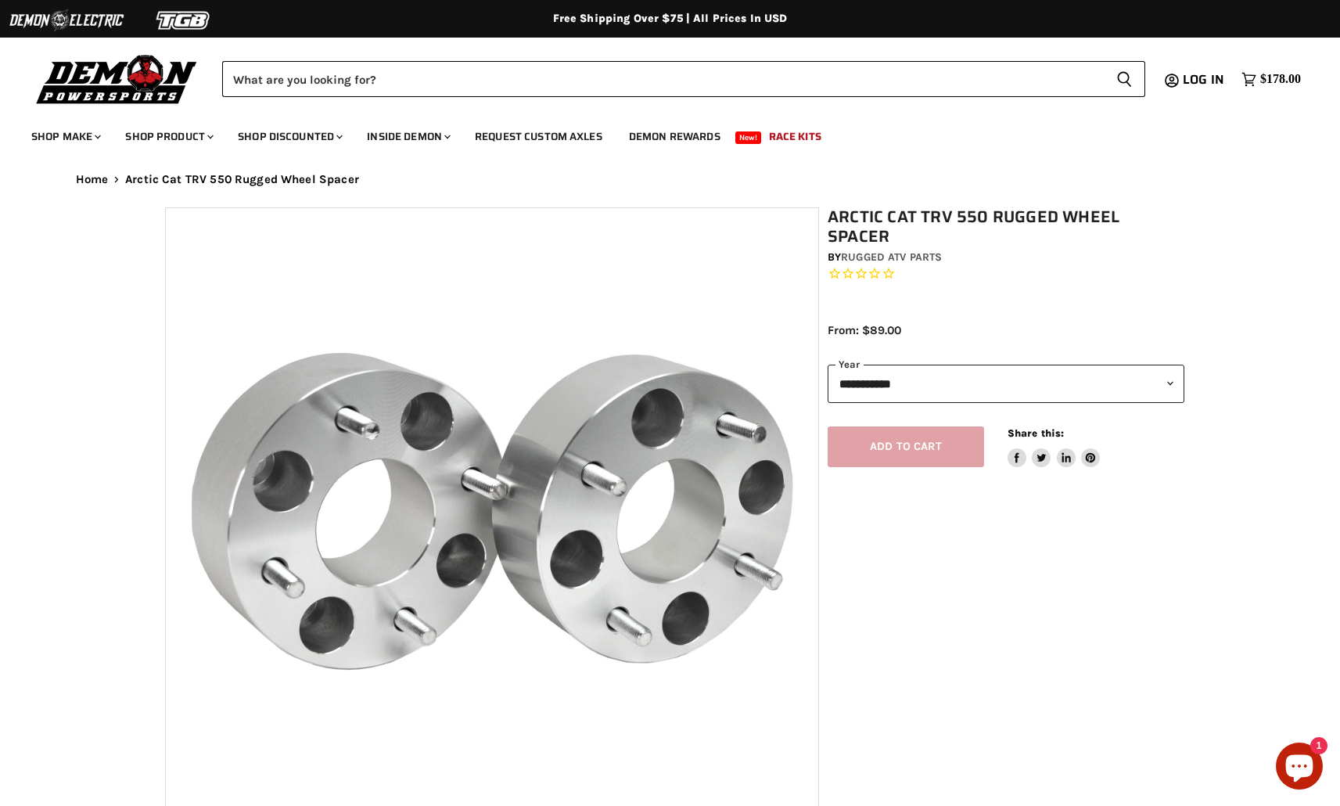 This screenshot has height=806, width=1340. Describe the element at coordinates (663, 79) in the screenshot. I see `input: Search` at that location.